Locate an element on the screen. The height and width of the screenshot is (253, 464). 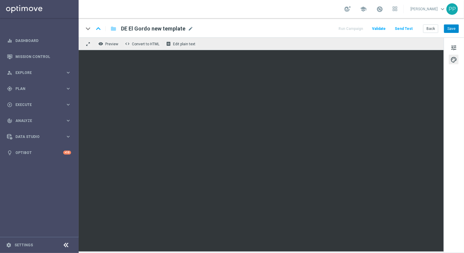
div: person_search Explore keyboard_arrow_right is located at coordinates (39, 73).